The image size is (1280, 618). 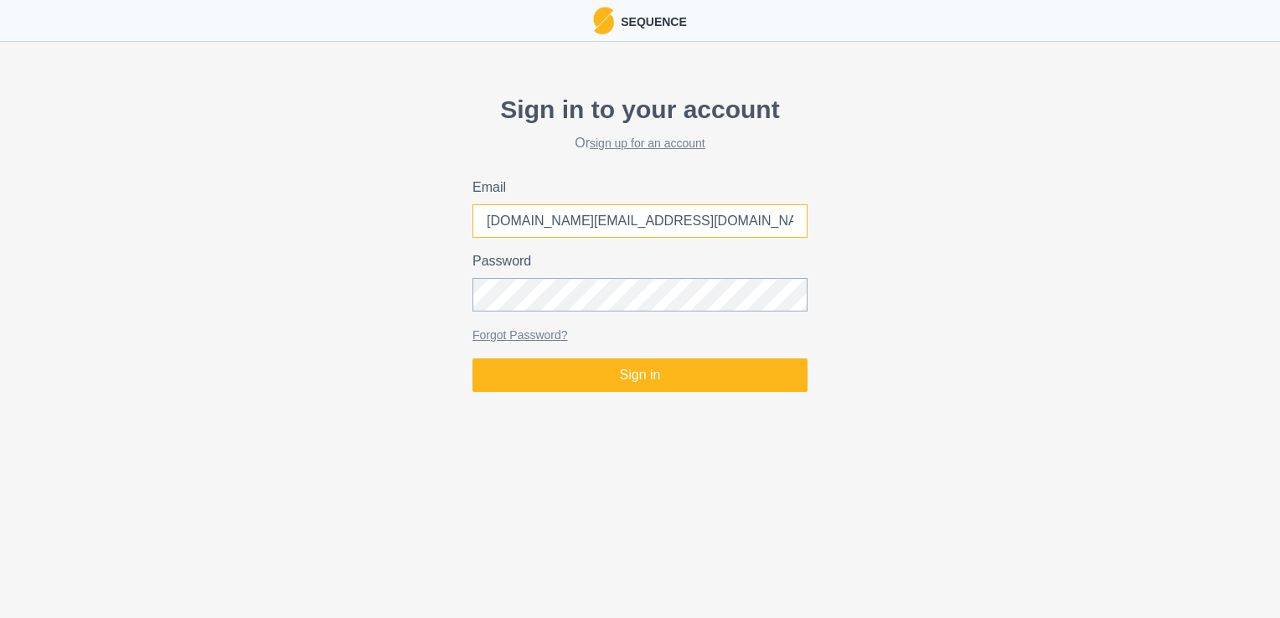 I want to click on label: Email, so click(x=635, y=188).